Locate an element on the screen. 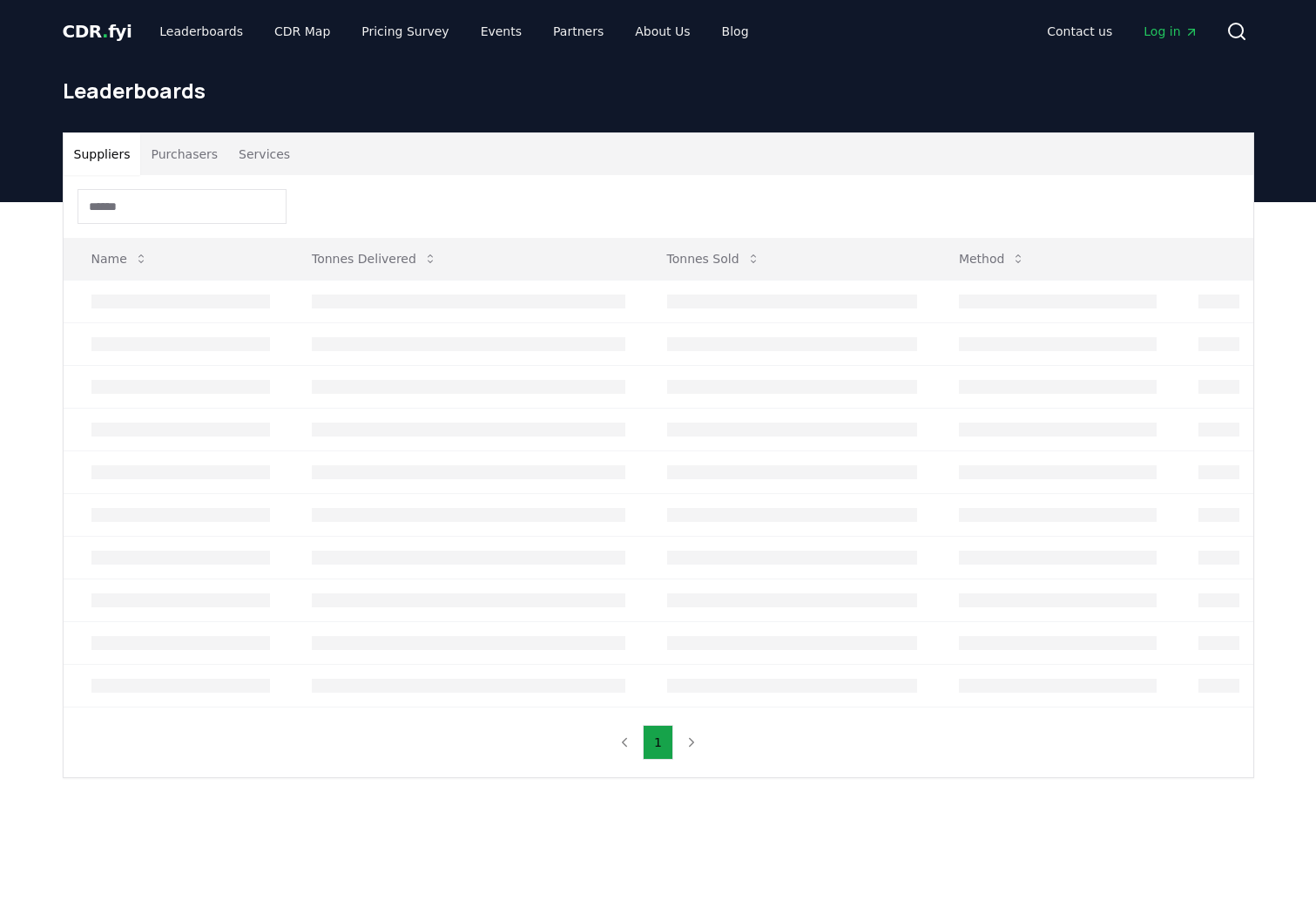 The image size is (1316, 914). a: About Us is located at coordinates (662, 31).